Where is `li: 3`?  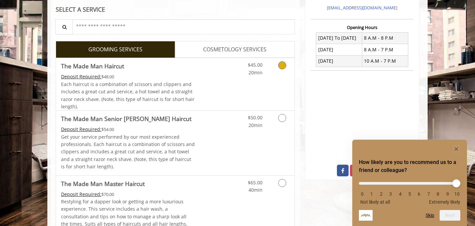
li: 3 is located at coordinates (391, 194).